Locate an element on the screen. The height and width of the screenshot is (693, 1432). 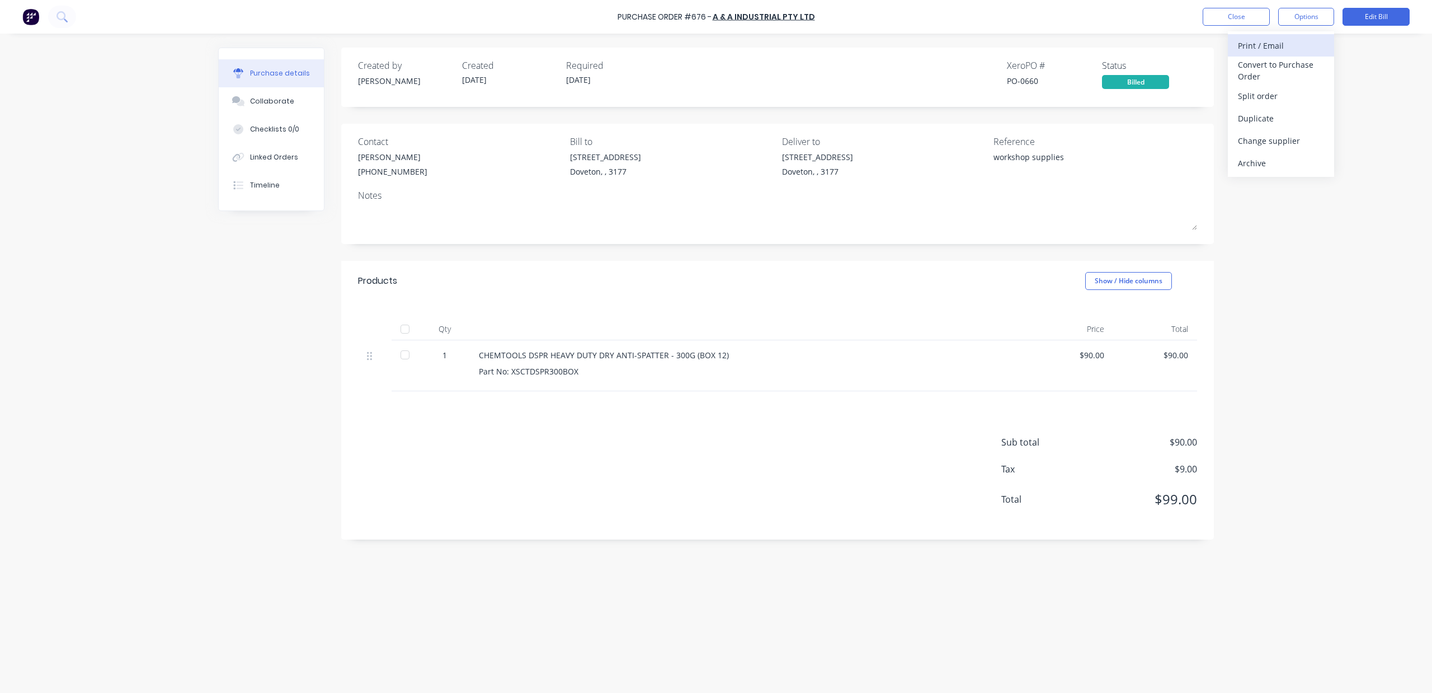
button: Change supplier is located at coordinates (1281, 140).